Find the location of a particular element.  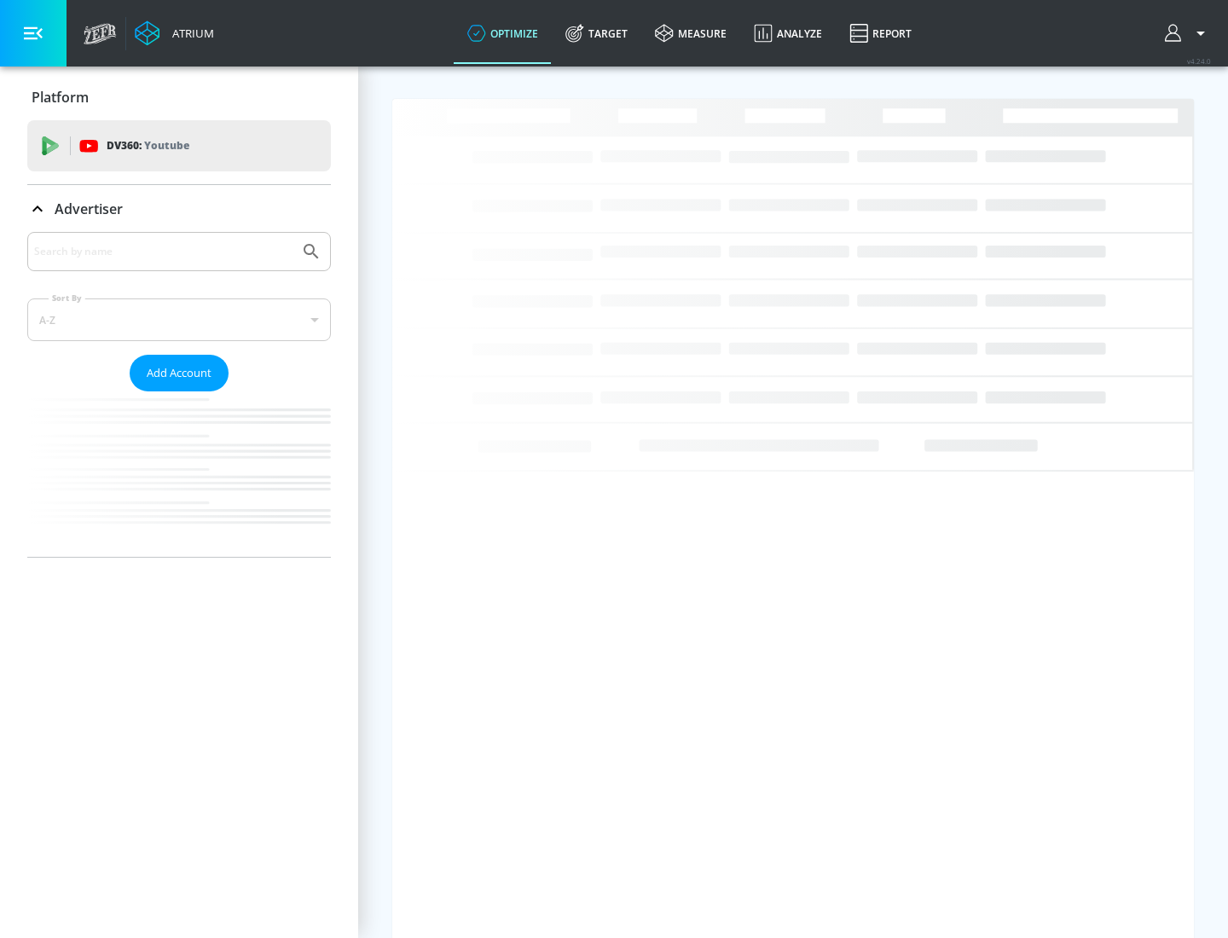

a: measure is located at coordinates (690, 33).